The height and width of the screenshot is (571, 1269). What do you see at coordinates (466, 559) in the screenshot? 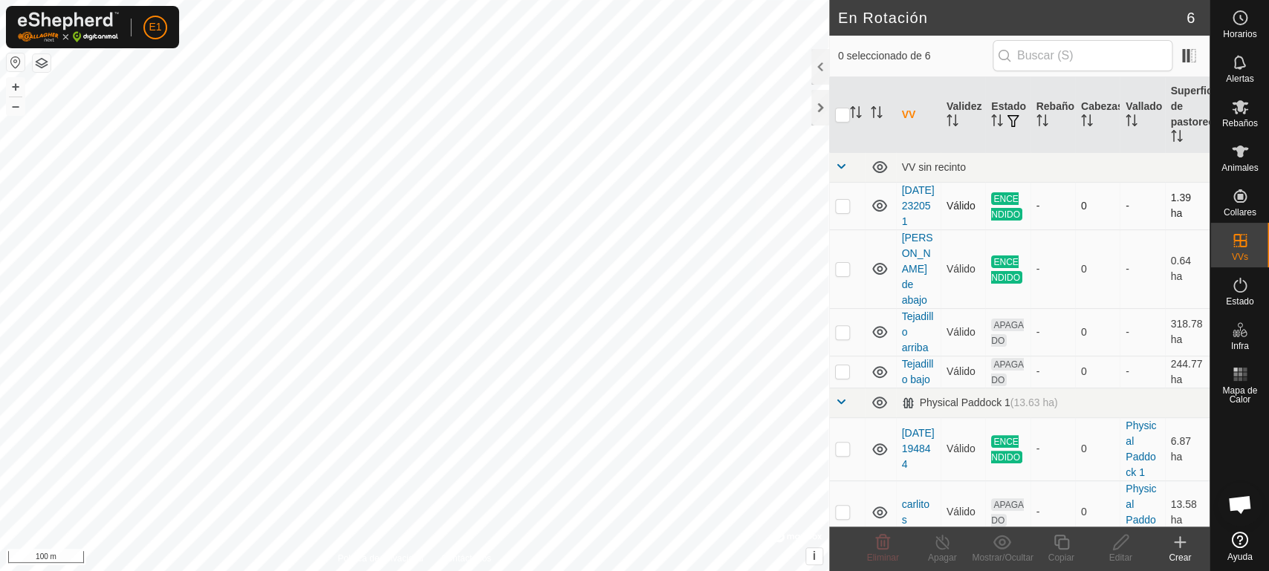
I see `a: Contáctenos` at bounding box center [466, 559].